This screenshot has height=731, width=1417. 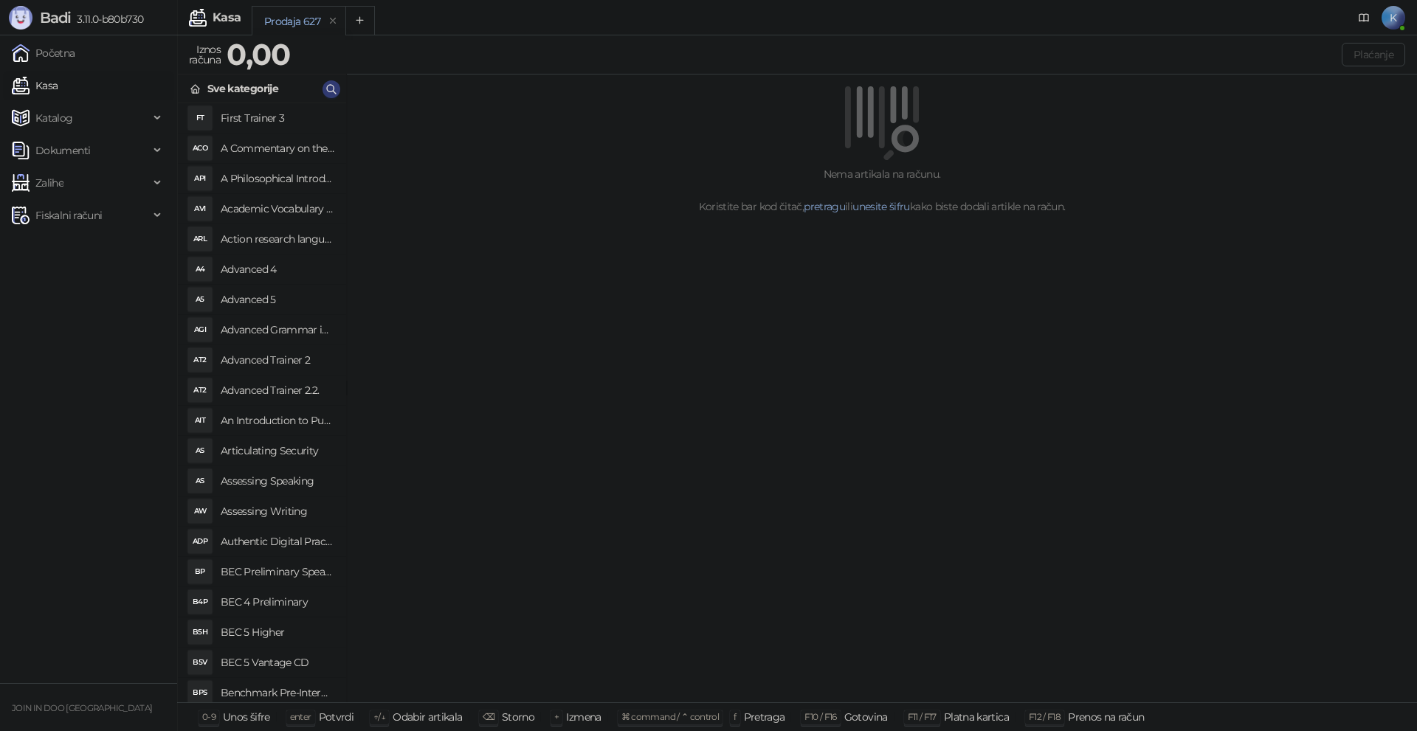 I want to click on h4: BEC Preliminary Speaking Test, so click(x=277, y=572).